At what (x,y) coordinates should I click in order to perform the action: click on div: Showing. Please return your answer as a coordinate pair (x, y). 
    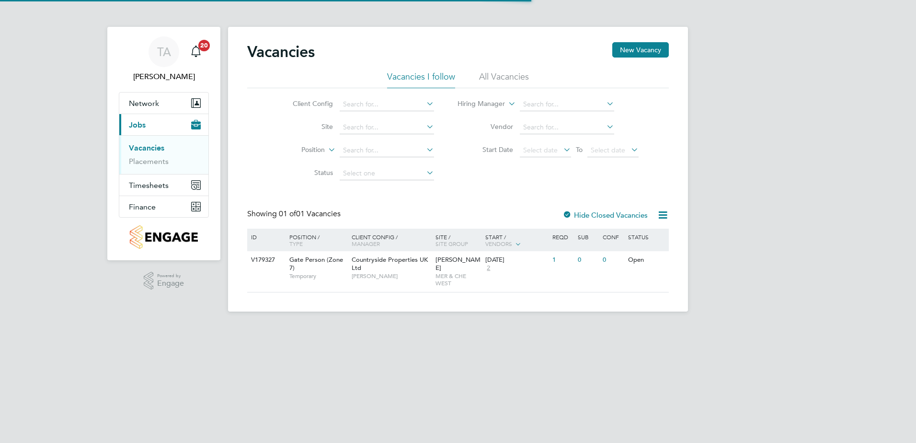
    Looking at the image, I should click on (295, 214).